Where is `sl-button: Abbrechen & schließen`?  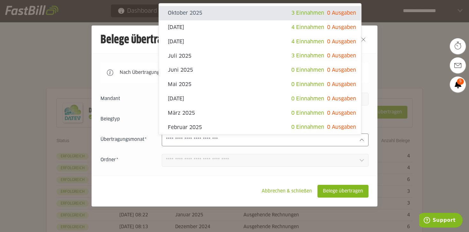 sl-button: Abbrechen & schließen is located at coordinates (287, 192).